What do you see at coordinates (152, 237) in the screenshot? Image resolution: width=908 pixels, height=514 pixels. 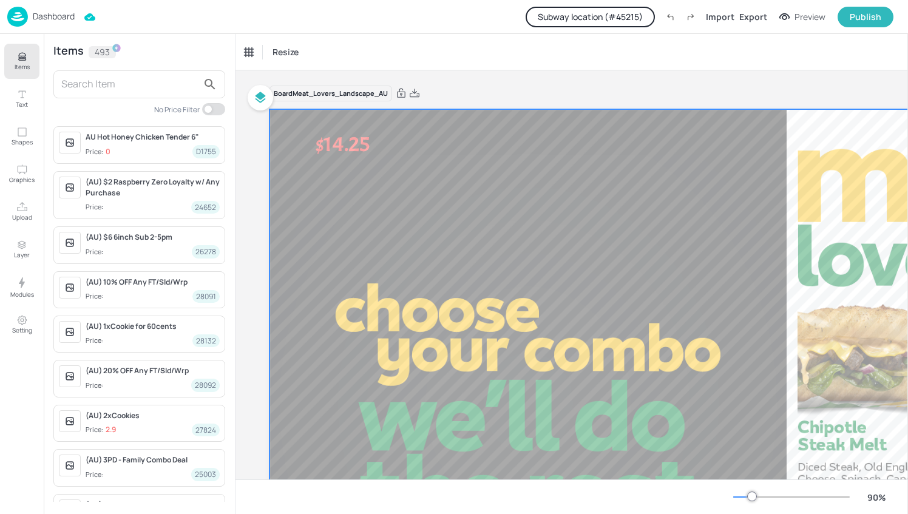 I see `div: (AU) $6 6inch Sub 2-5pm` at bounding box center [152, 237].